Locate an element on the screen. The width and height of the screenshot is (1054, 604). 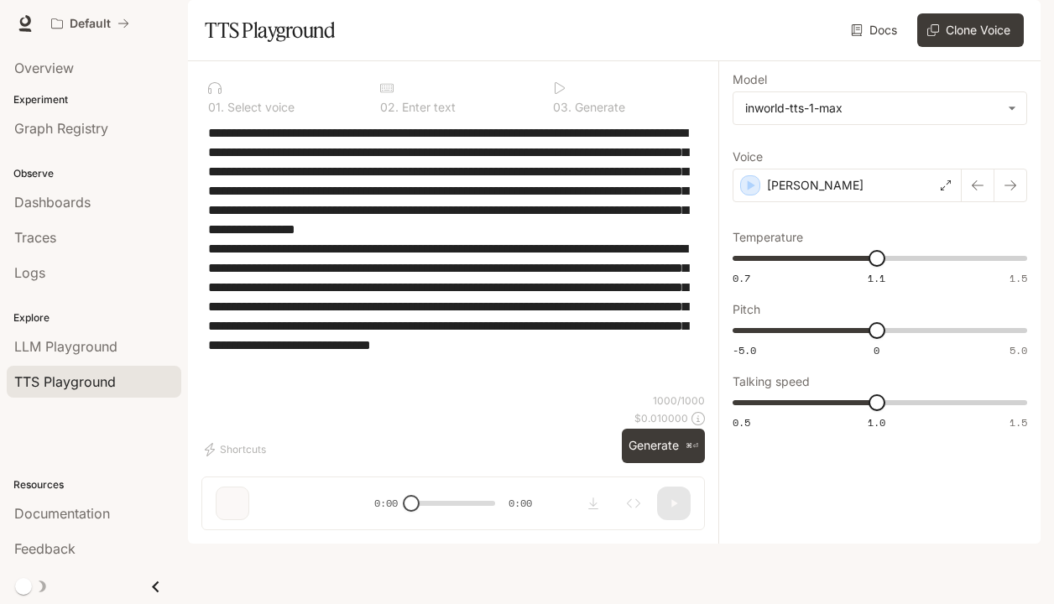
p: 0 3 . is located at coordinates (562, 107).